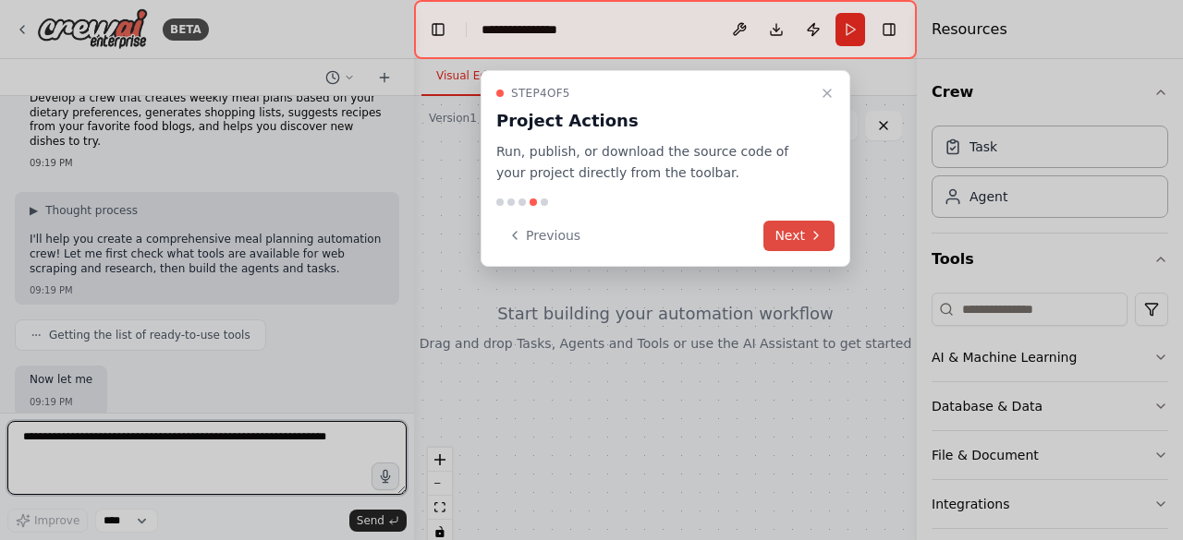  What do you see at coordinates (654, 163) in the screenshot?
I see `p: Run, publish, or download the source code of your project directly from the toolbar.` at bounding box center [654, 163].